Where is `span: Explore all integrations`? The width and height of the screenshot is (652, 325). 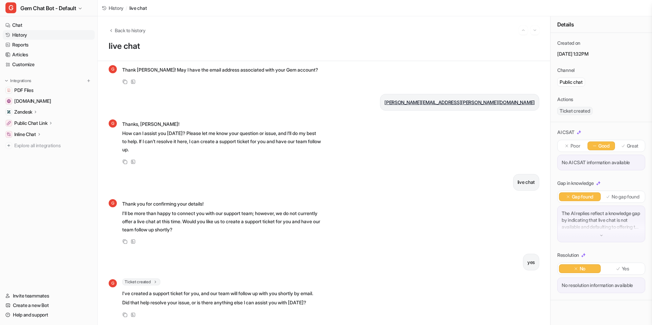 span: Explore all integrations is located at coordinates (53, 146).